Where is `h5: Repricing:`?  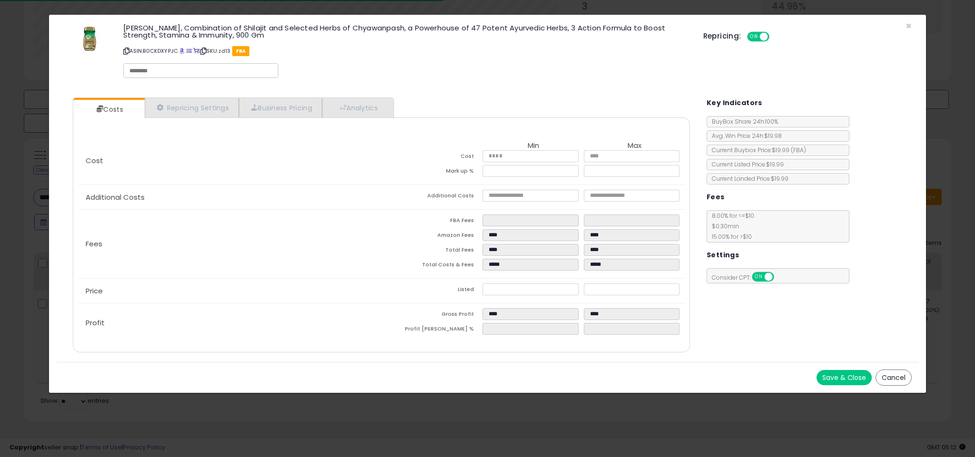
h5: Repricing: is located at coordinates (723, 36).